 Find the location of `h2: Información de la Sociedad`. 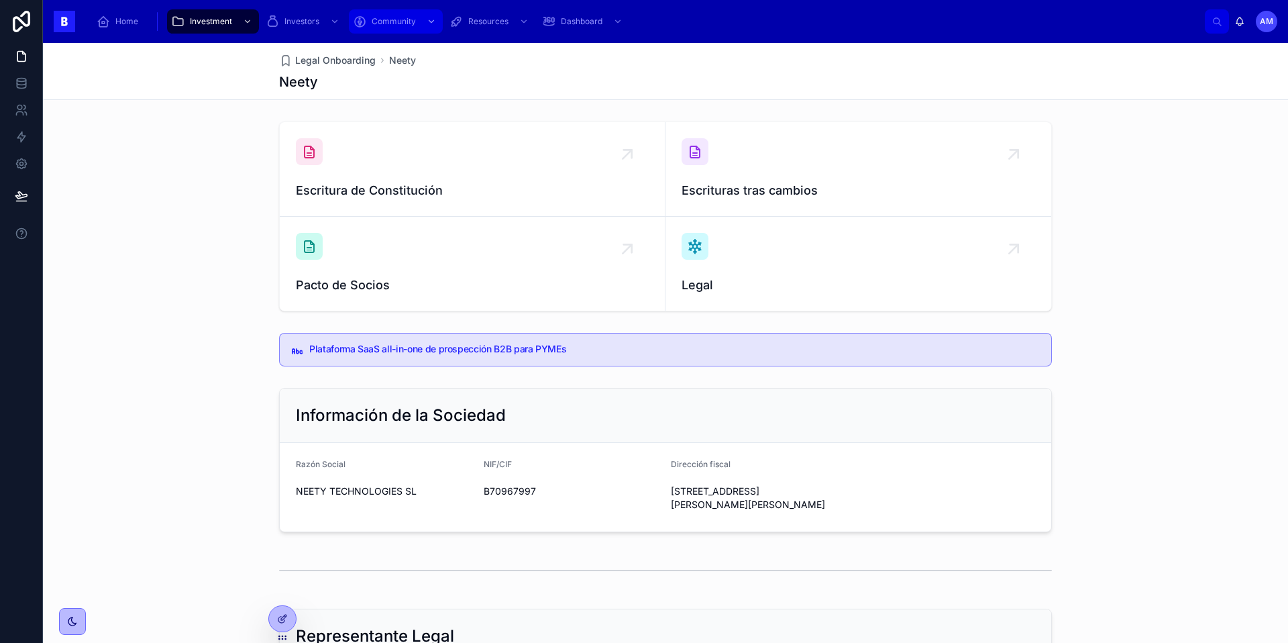

h2: Información de la Sociedad is located at coordinates (401, 415).